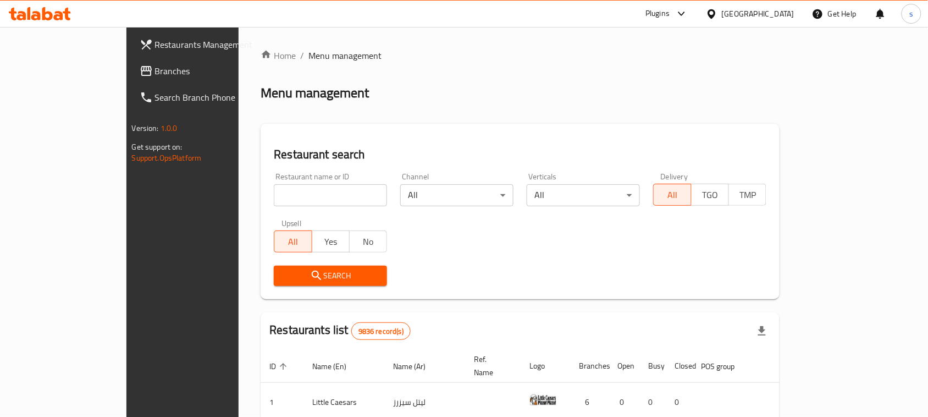  Describe the element at coordinates (214, 45) in the screenshot. I see `span: Restaurants Management` at that location.